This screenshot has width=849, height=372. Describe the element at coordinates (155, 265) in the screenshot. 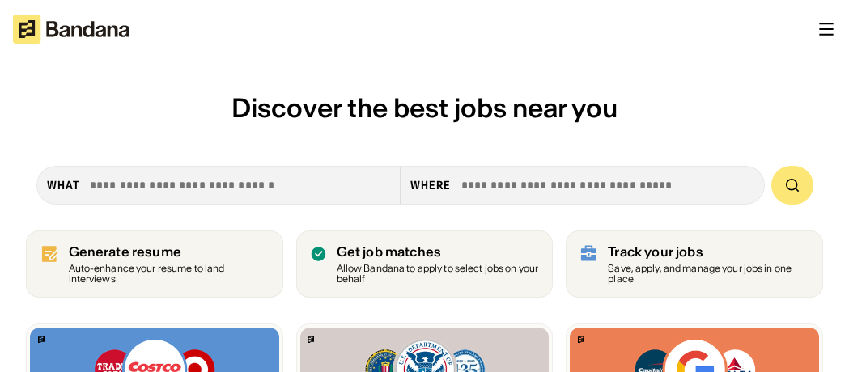

I see `a: Generate resume Auto-enhance your resume to land interviews` at that location.